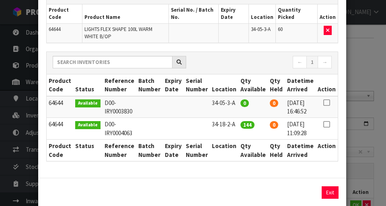 The image size is (386, 206). What do you see at coordinates (224, 107) in the screenshot?
I see `td: 34-05-3-A` at bounding box center [224, 107].